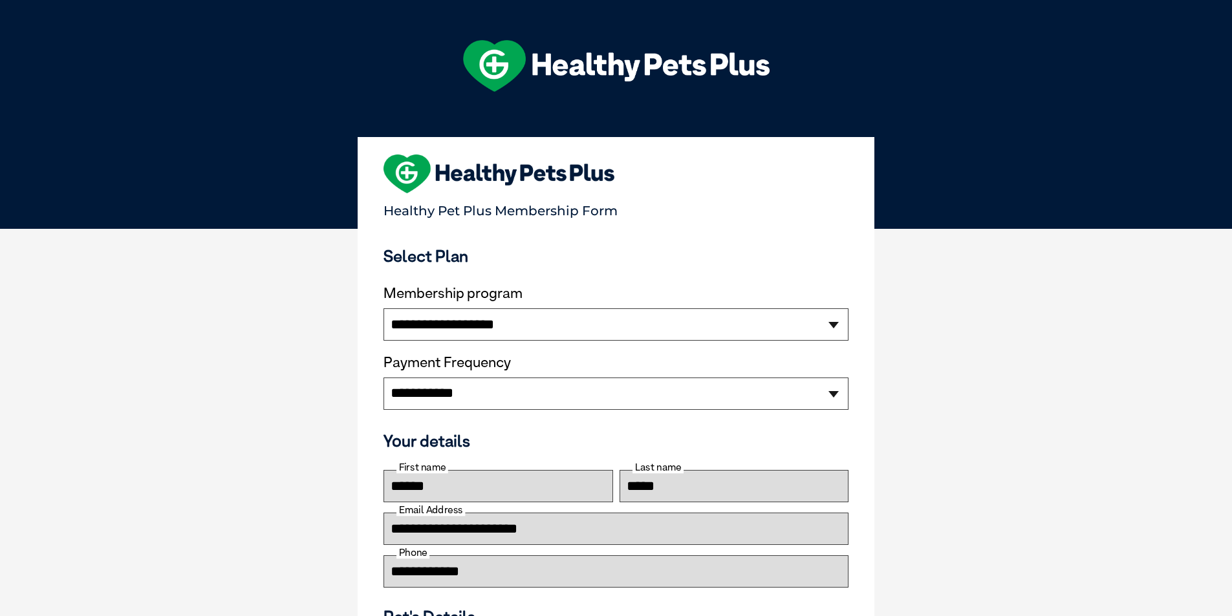 The height and width of the screenshot is (616, 1232). What do you see at coordinates (616, 66) in the screenshot?
I see `img: hpp-logo-landscape-green-white.png` at bounding box center [616, 66].